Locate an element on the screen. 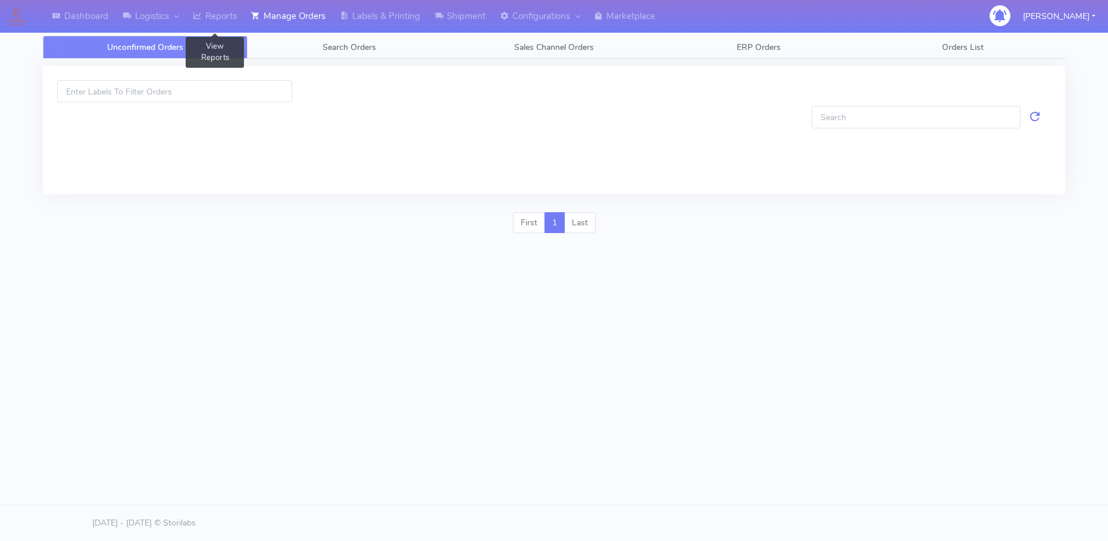  span: ERP Orders is located at coordinates (759, 47).